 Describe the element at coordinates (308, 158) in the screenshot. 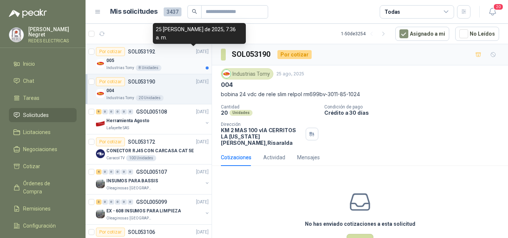

I see `div: Mensajes` at that location.